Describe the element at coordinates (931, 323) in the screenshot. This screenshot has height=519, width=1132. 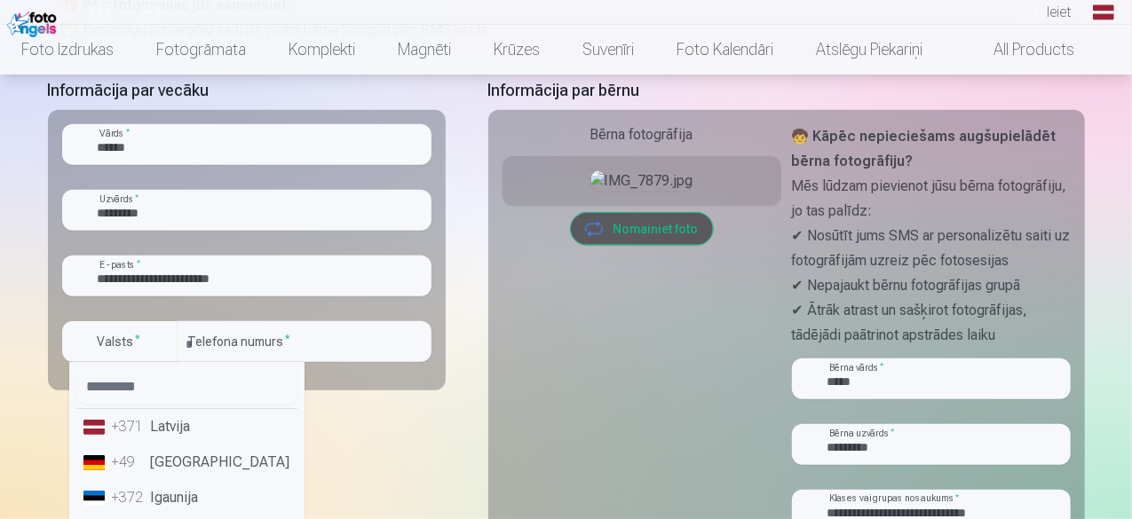
I see `p: ✔ Ātrāk atrast un sašķirot fotogrāfijas, tādējādi paātrinot apstrādes laiku` at that location.